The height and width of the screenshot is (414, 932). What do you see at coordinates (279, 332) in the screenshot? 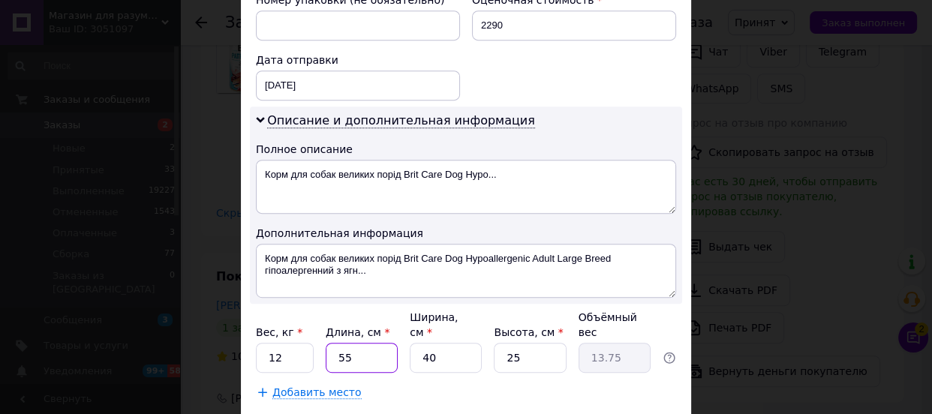
I see `label: Вес, кг` at bounding box center [279, 332].